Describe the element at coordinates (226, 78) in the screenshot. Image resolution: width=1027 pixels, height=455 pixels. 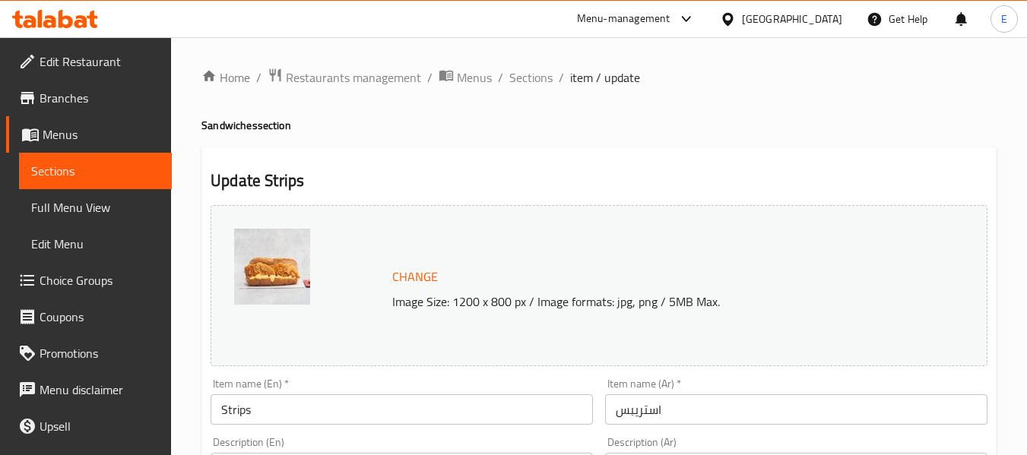
I see `a: Home` at that location.